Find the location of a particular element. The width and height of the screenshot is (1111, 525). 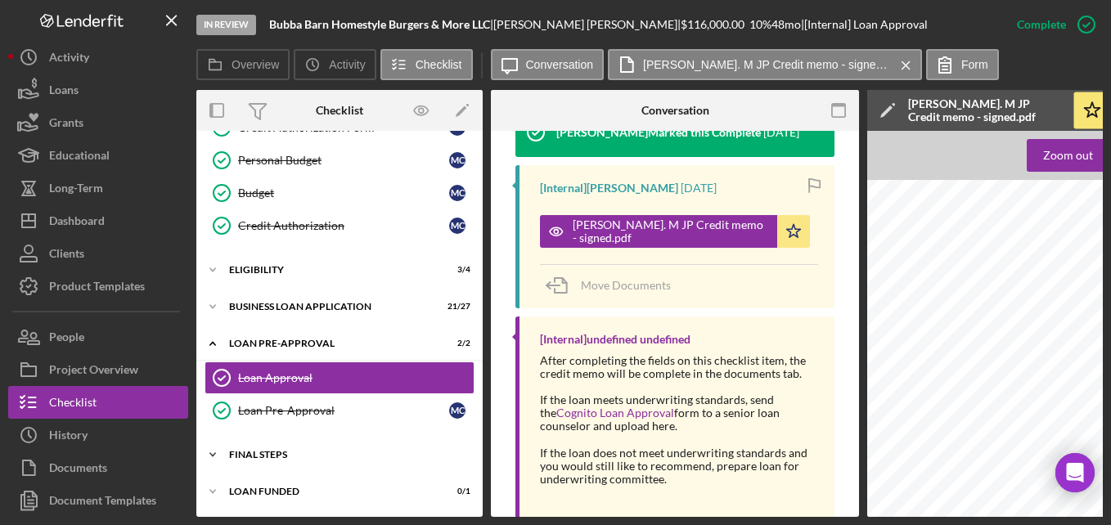

time: 2025-07-30 13:41 is located at coordinates (699, 188).